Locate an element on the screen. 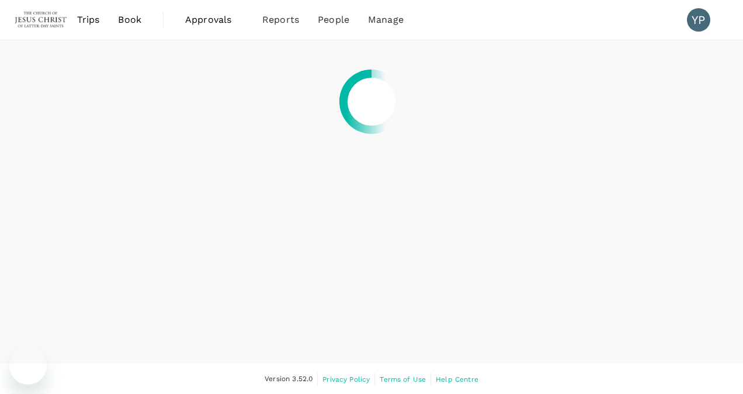  img: The Malaysian Church of Jesus Christ of Latter-day Saints is located at coordinates (41, 20).